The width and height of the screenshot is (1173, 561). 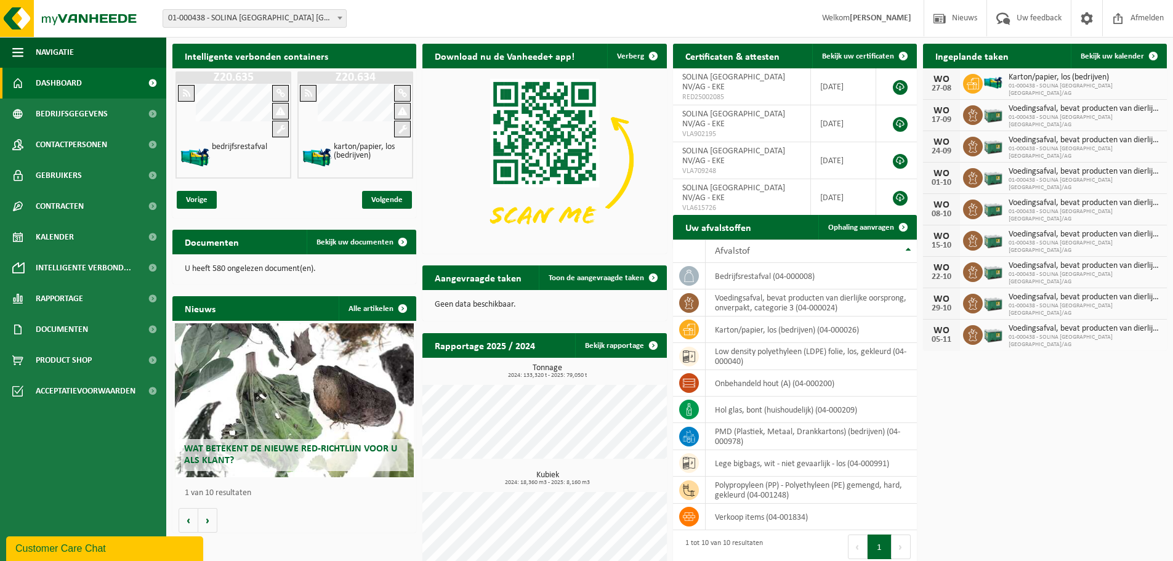 What do you see at coordinates (630, 56) in the screenshot?
I see `span: Verberg` at bounding box center [630, 56].